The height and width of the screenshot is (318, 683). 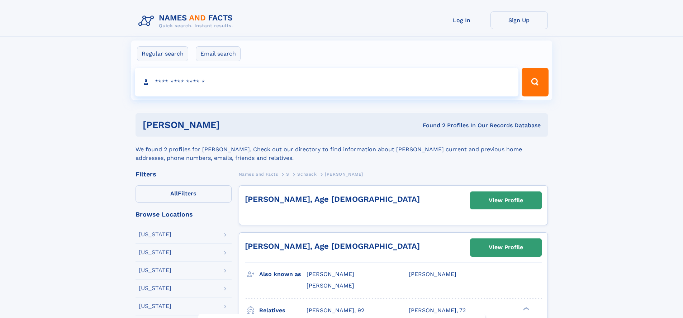 What do you see at coordinates (258, 174) in the screenshot?
I see `a: Names and Facts` at bounding box center [258, 174].